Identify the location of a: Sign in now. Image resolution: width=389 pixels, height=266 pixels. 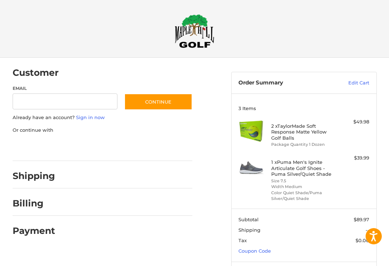
(90, 117).